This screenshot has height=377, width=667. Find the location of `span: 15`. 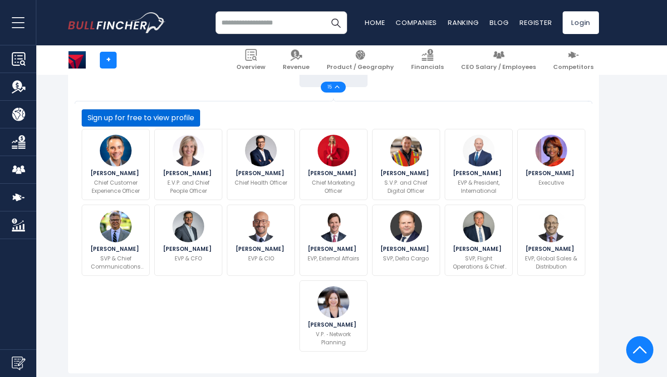

span: 15 is located at coordinates (331, 87).